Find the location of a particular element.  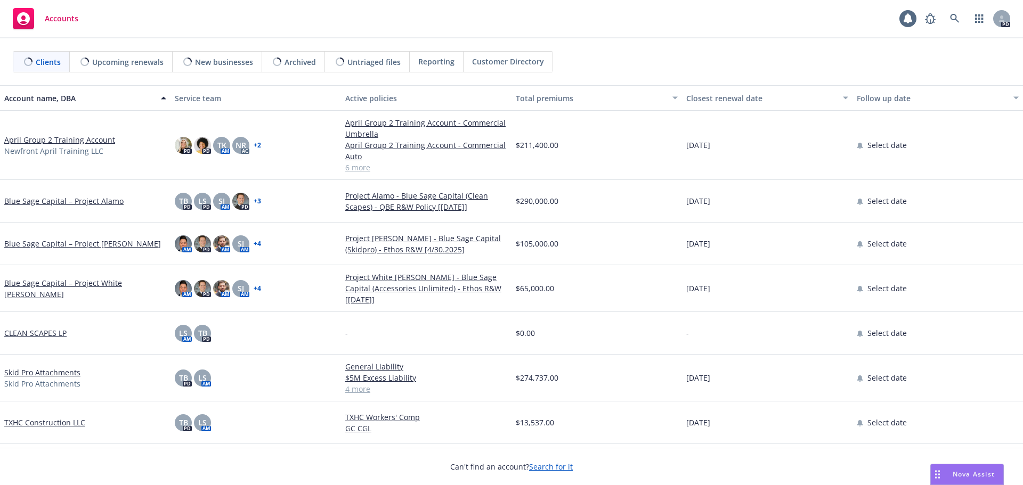

span: New businesses is located at coordinates (224, 62).